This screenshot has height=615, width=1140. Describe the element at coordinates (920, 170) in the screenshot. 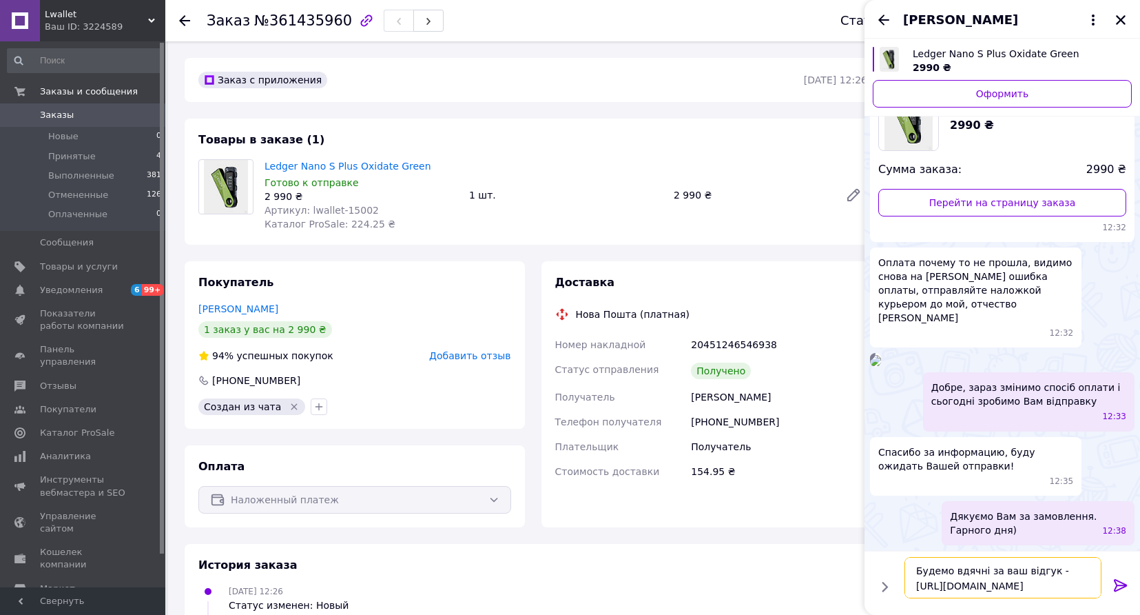

I see `span: Сумма заказа:` at that location.